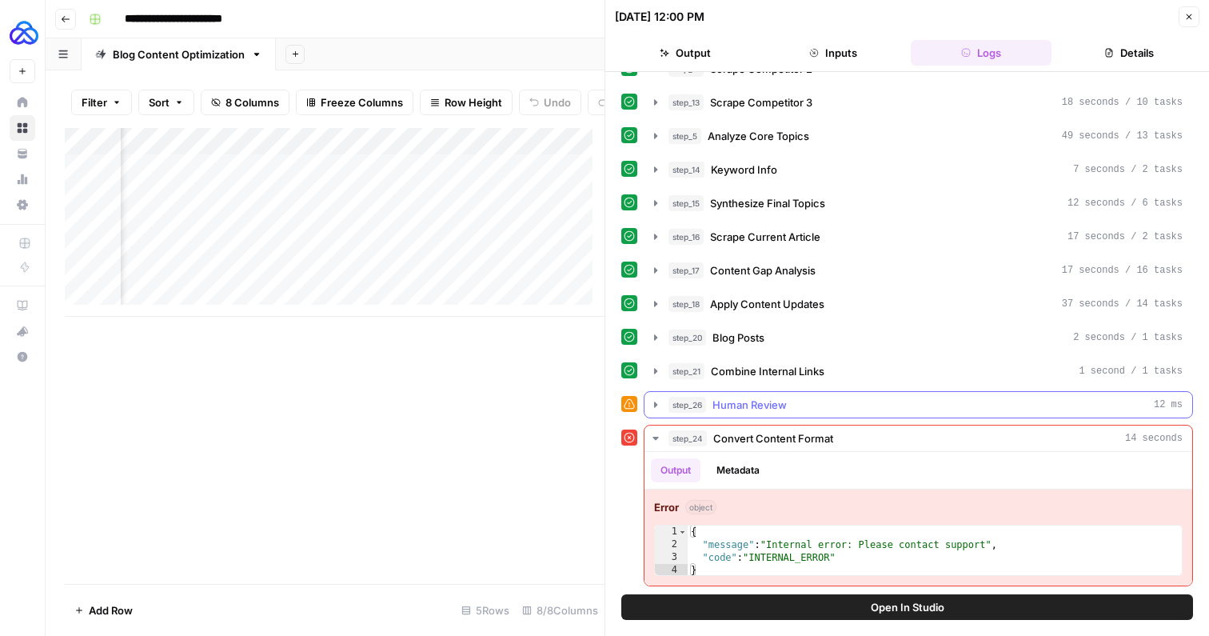 The height and width of the screenshot is (636, 1209). What do you see at coordinates (671, 545) in the screenshot?
I see `div: 2` at bounding box center [671, 545].